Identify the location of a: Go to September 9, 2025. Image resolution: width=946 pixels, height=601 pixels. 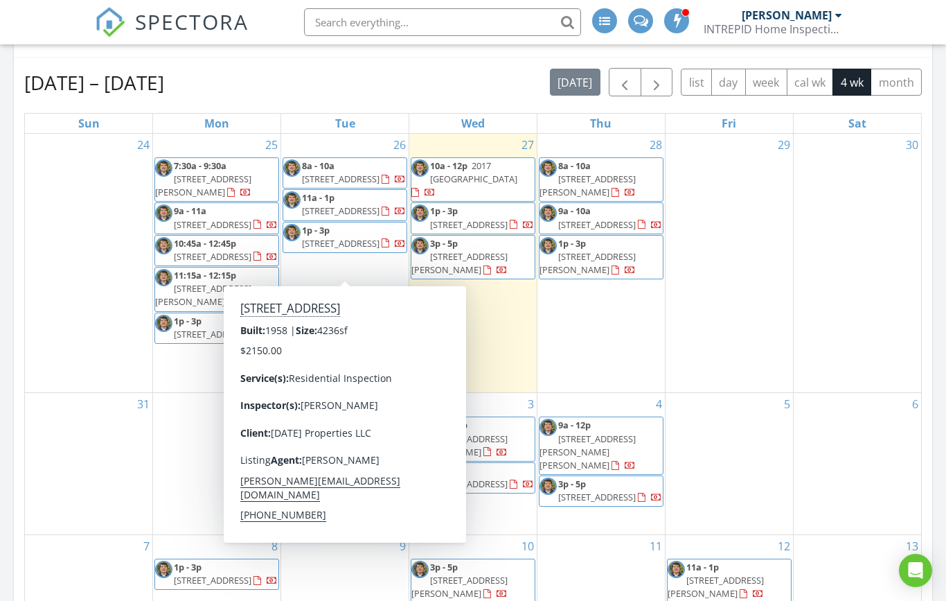
(402, 546).